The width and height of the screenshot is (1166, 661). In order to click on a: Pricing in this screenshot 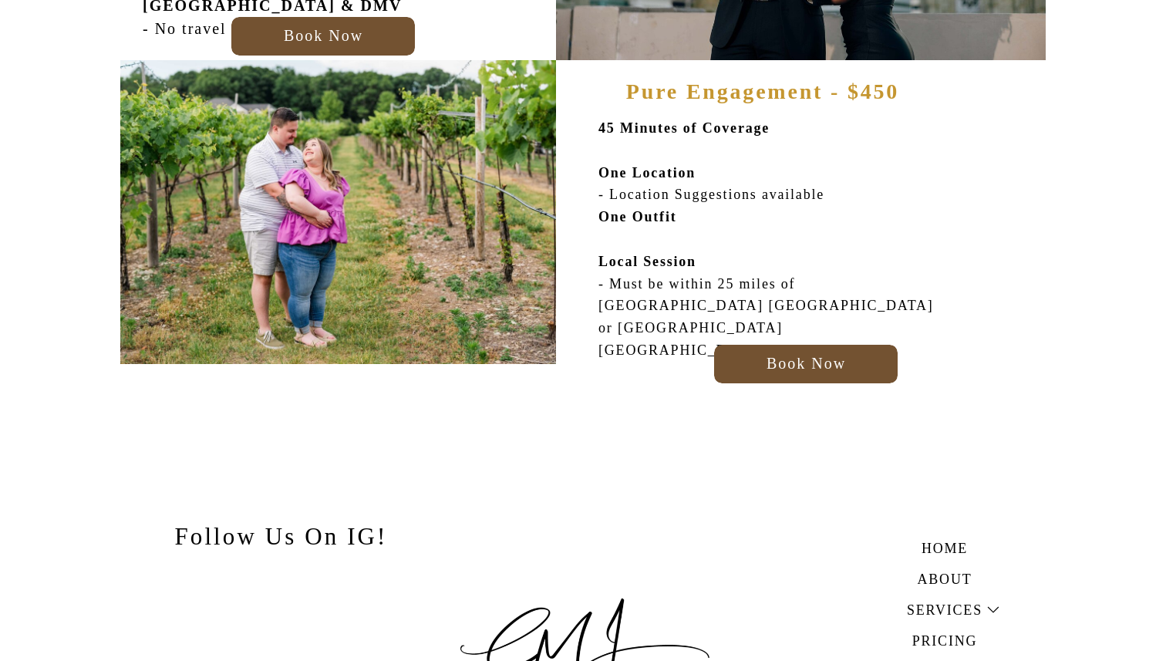, I will do `click(944, 638)`.